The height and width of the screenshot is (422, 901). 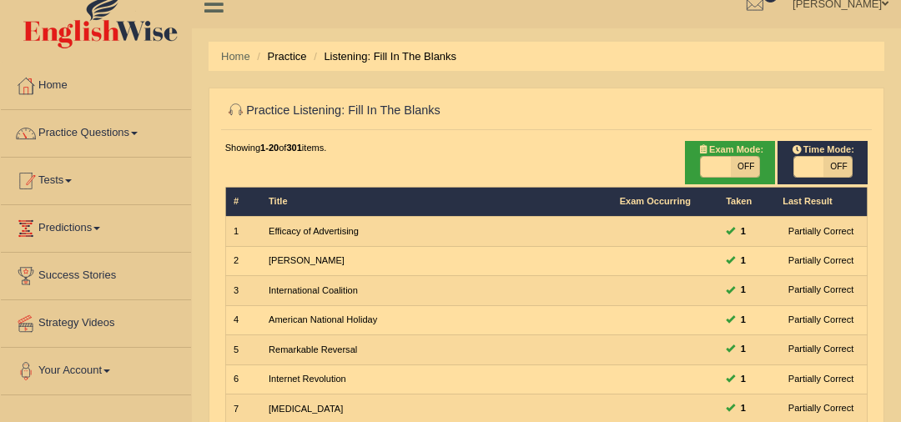 What do you see at coordinates (96, 226) in the screenshot?
I see `a: Predictions` at bounding box center [96, 226].